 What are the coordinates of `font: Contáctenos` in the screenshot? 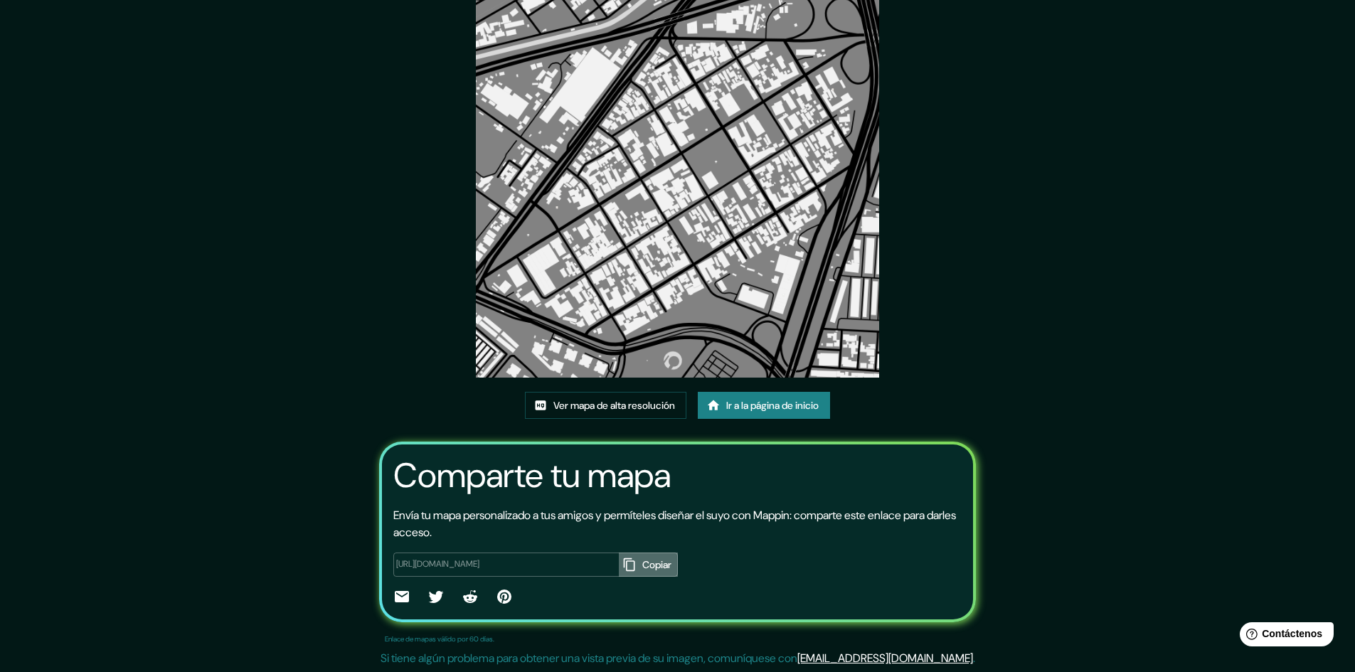 It's located at (63, 17).